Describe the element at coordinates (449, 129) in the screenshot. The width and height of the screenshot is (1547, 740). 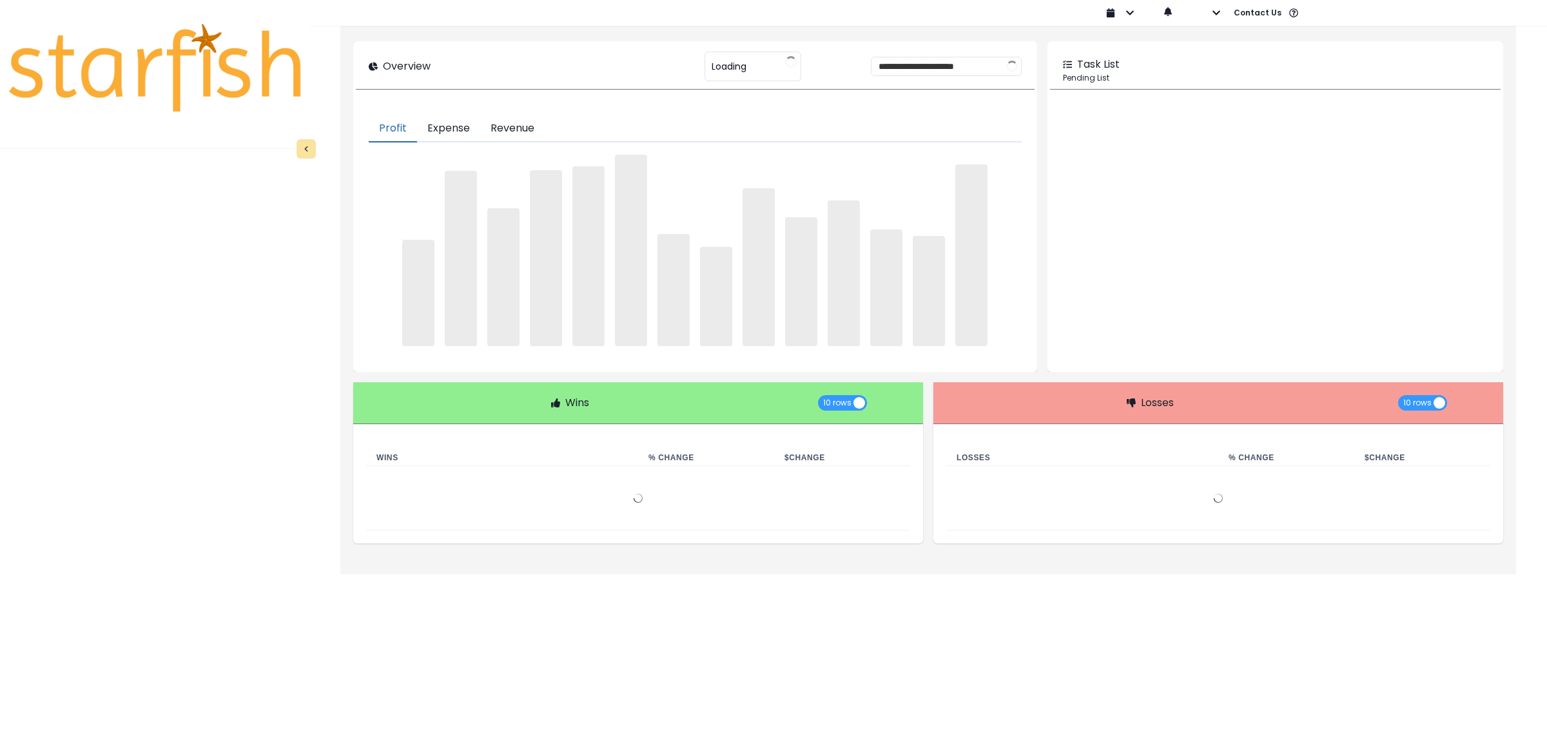
I see `button: Expense` at that location.